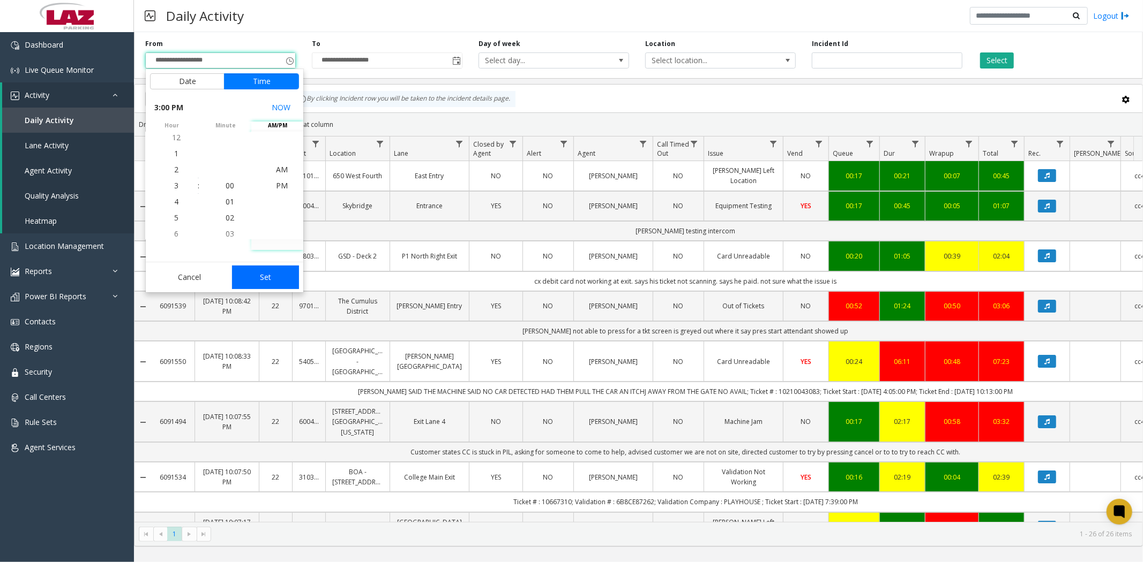 This screenshot has width=1143, height=562. I want to click on a: 06:11, so click(902, 362).